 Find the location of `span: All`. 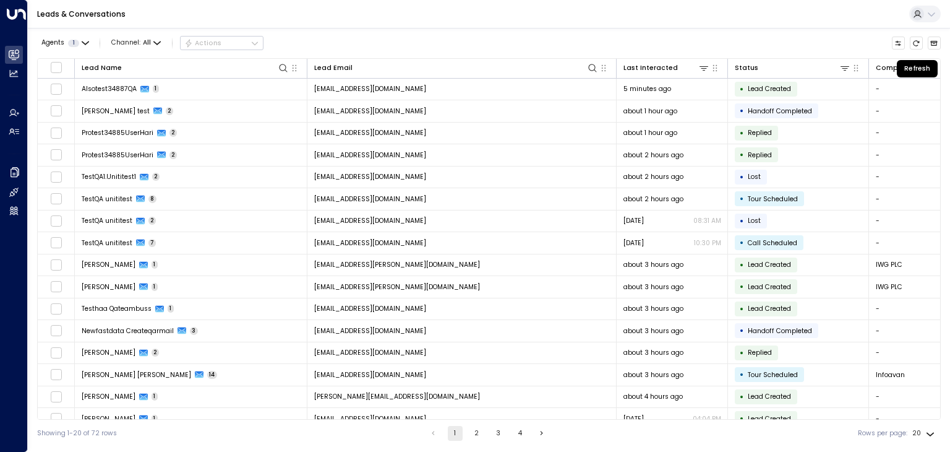

span: All is located at coordinates (147, 43).